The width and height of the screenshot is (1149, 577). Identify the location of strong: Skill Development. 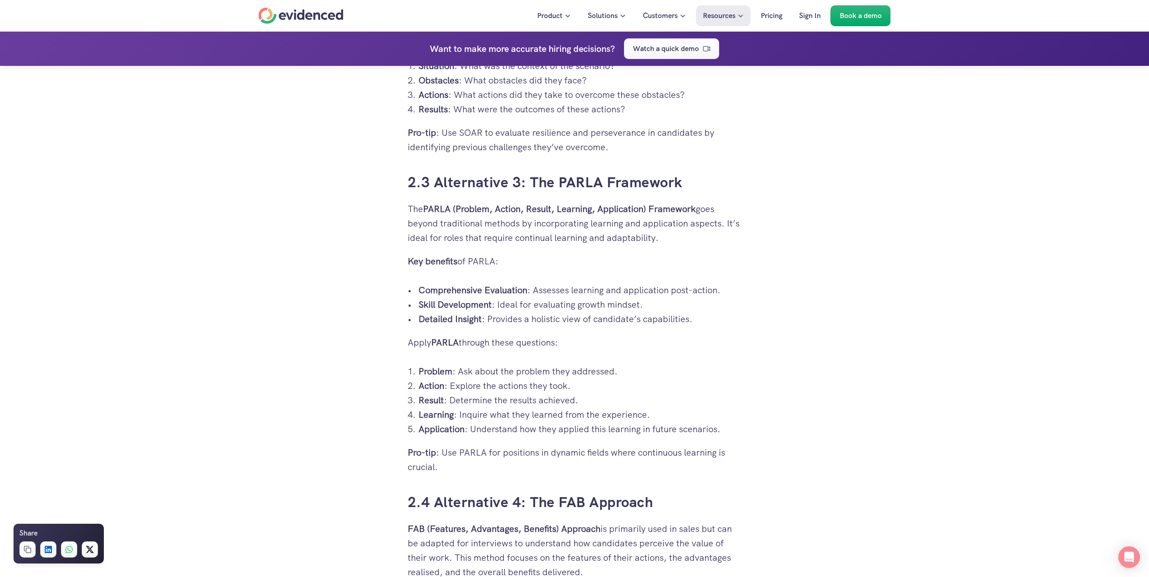
(455, 305).